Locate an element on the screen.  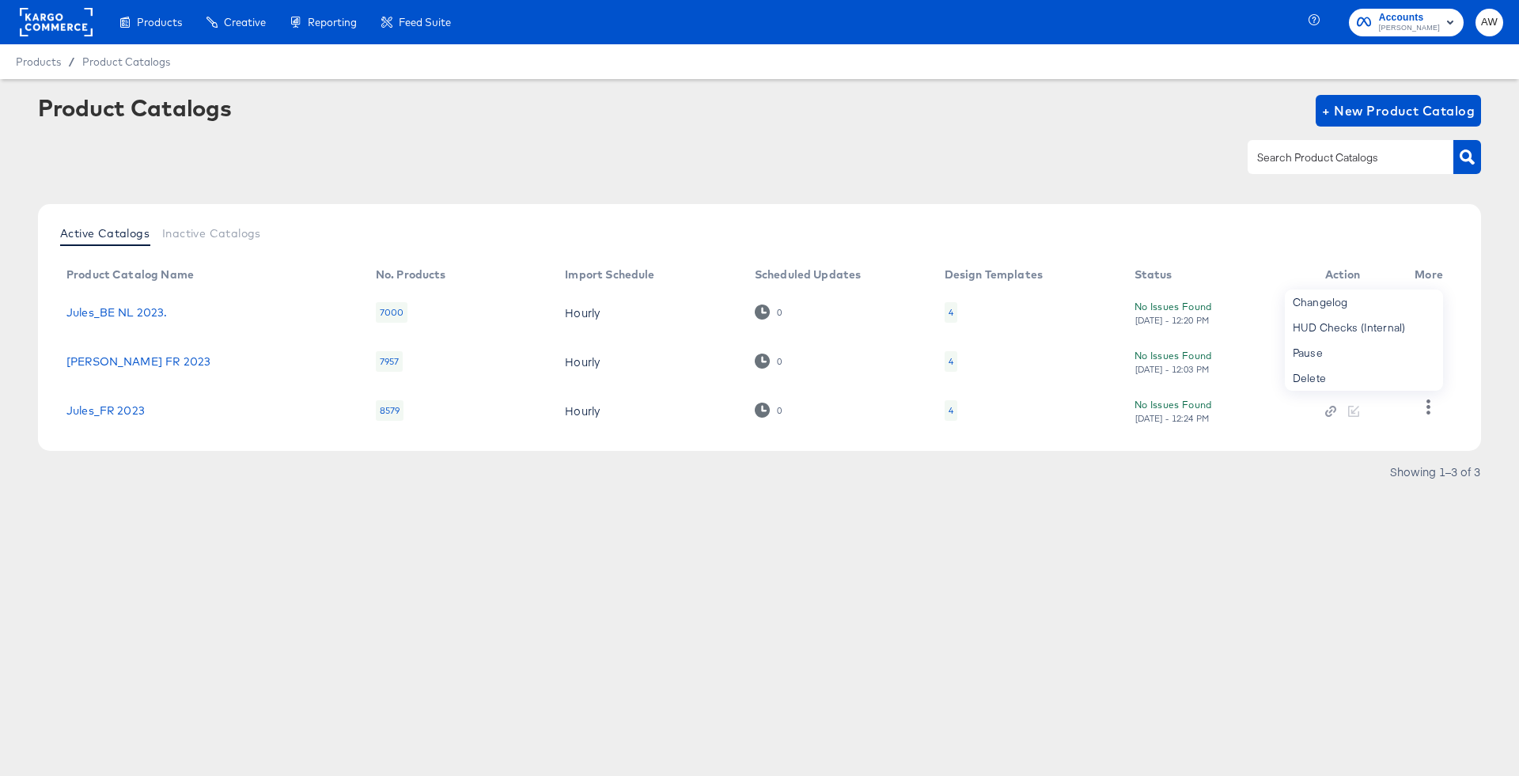
div: 7957 is located at coordinates (389, 362).